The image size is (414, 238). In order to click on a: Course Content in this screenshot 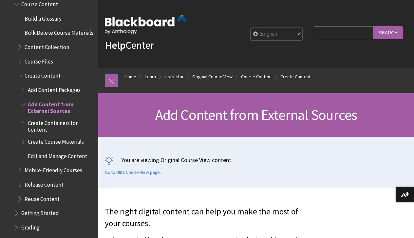, I will do `click(256, 77)`.